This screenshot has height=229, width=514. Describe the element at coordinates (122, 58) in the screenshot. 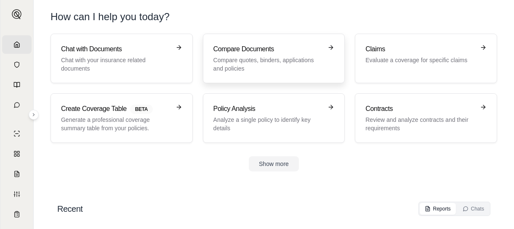

I see `a: Chat with DocumentsChat with your insurance related documents` at that location.